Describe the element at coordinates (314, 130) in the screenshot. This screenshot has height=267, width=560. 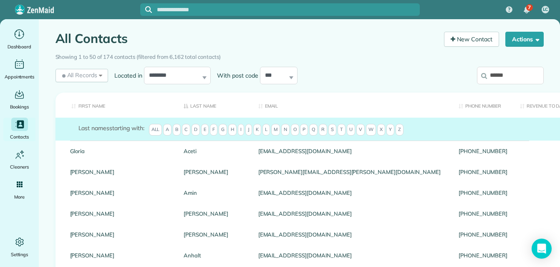
I see `span: Q` at that location.